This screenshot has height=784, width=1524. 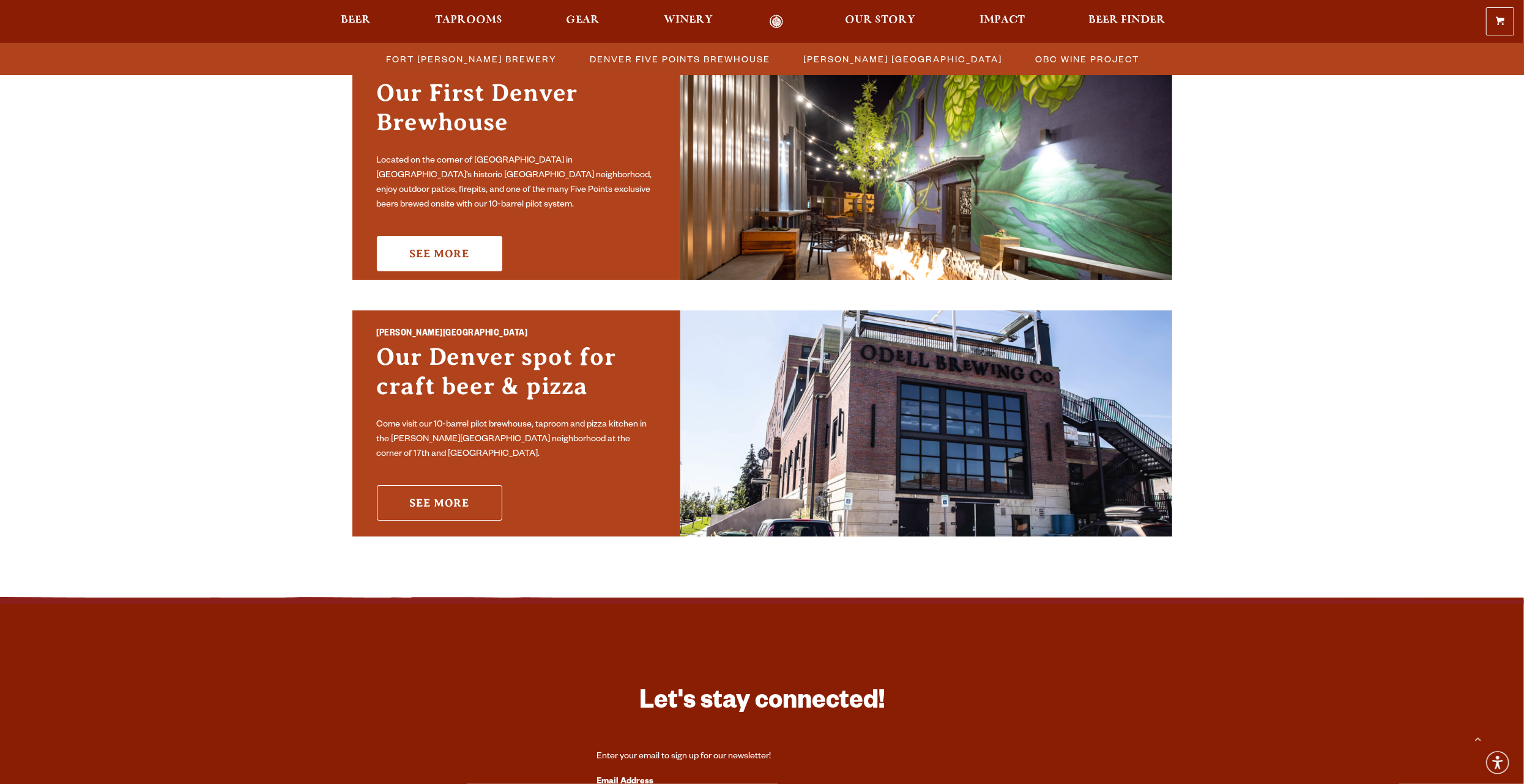 What do you see at coordinates (469, 22) in the screenshot?
I see `a: Taprooms` at bounding box center [469, 22].